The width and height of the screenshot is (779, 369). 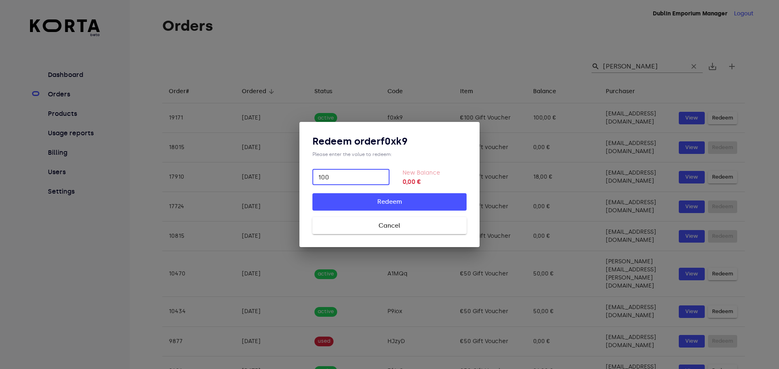 What do you see at coordinates (421, 173) in the screenshot?
I see `label: New Balance` at bounding box center [421, 173].